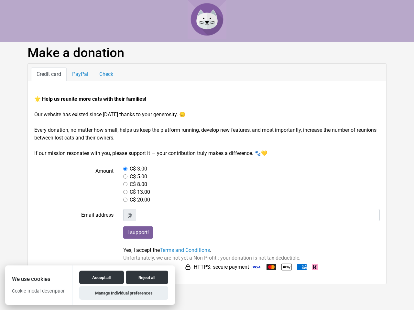  Describe the element at coordinates (207, 53) in the screenshot. I see `h1: Make a donation` at that location.